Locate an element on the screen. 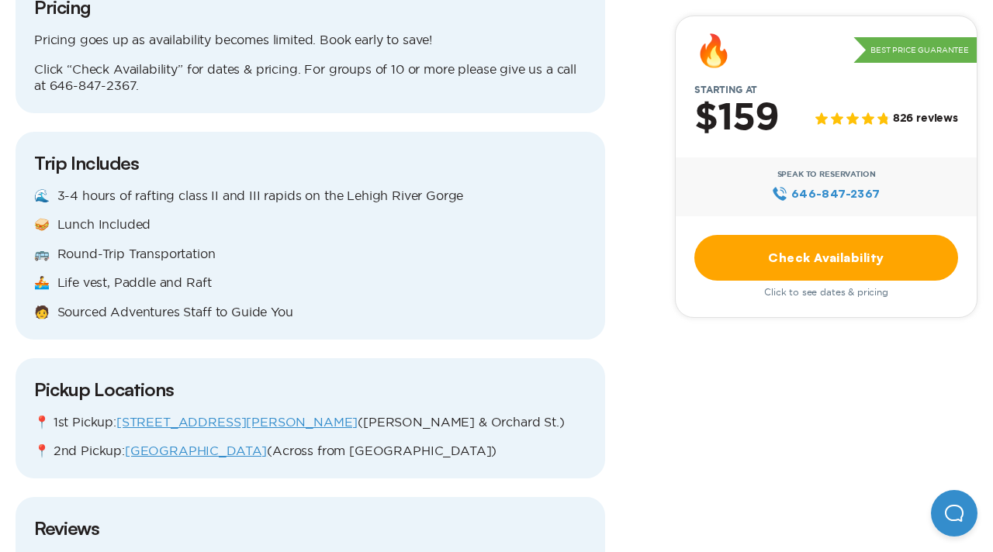 This screenshot has width=993, height=552. p: 🚌 Round-Trip Transportation is located at coordinates (310, 254).